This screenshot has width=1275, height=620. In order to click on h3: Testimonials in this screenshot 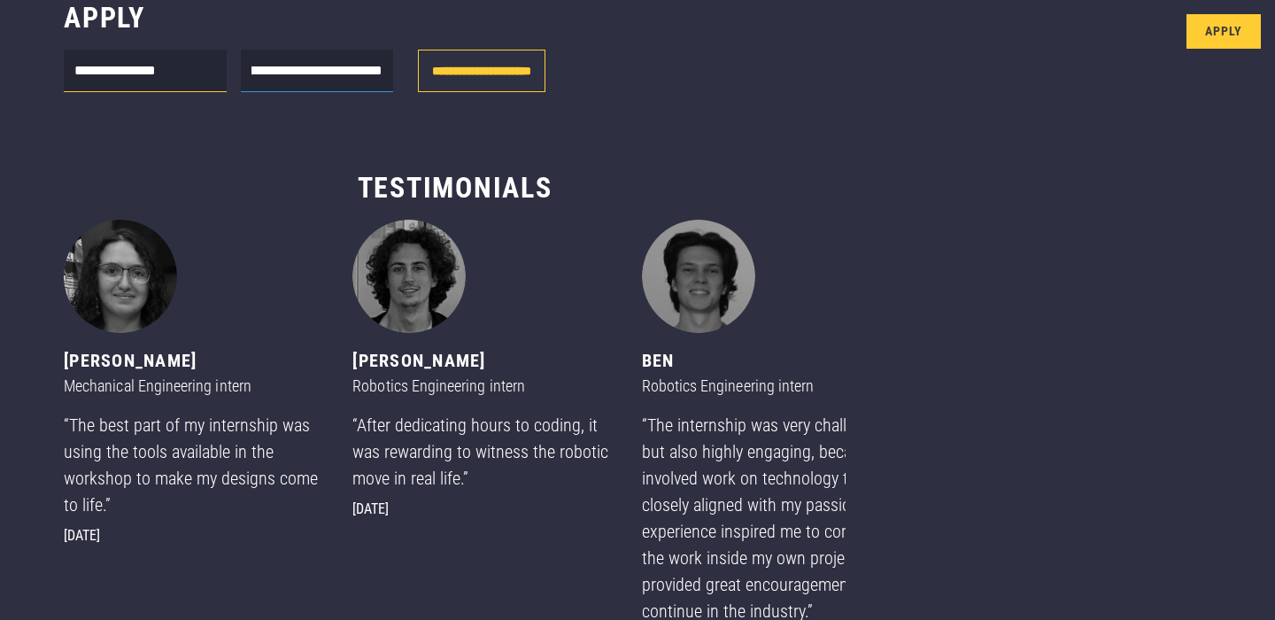, I will do `click(454, 188)`.